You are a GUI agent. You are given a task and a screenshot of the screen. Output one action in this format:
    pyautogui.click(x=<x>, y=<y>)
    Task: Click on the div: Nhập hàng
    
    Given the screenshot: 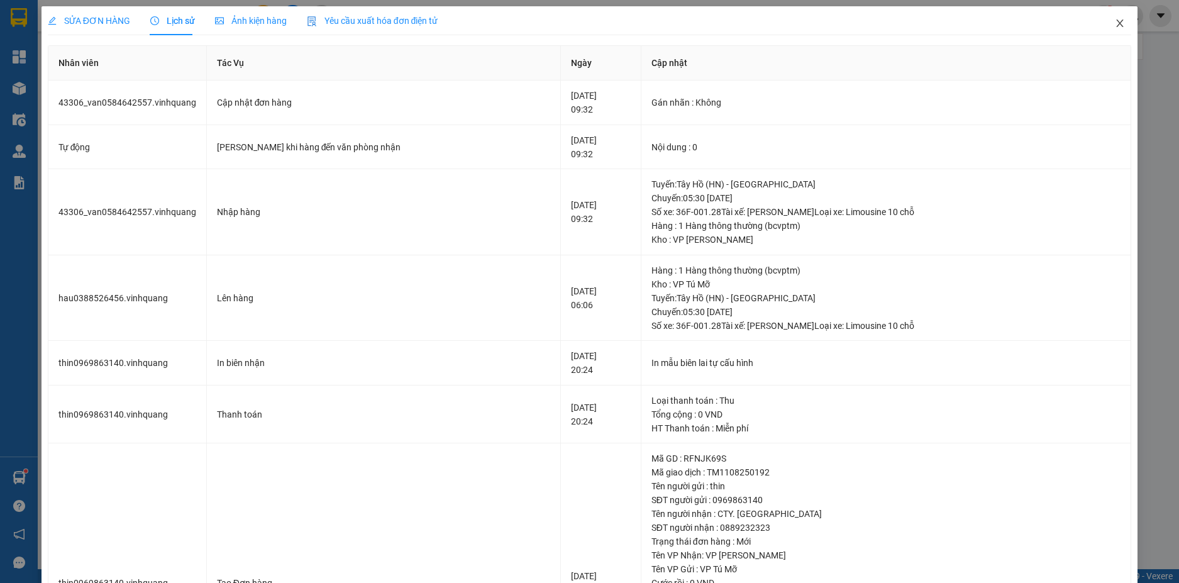 What is the action you would take?
    pyautogui.click(x=384, y=212)
    